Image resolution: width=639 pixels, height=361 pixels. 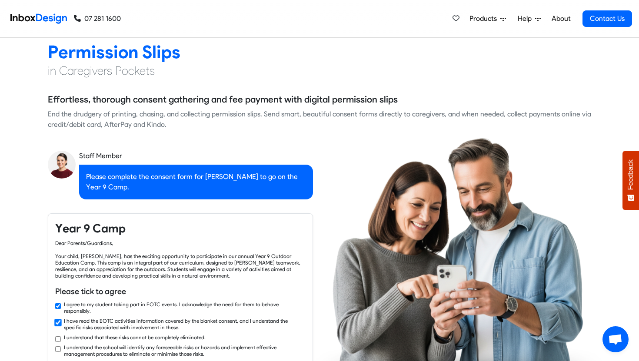 I want to click on label: I have read the EOTC activities information covered by the blanket consent, and I understand the ..., so click(x=185, y=324).